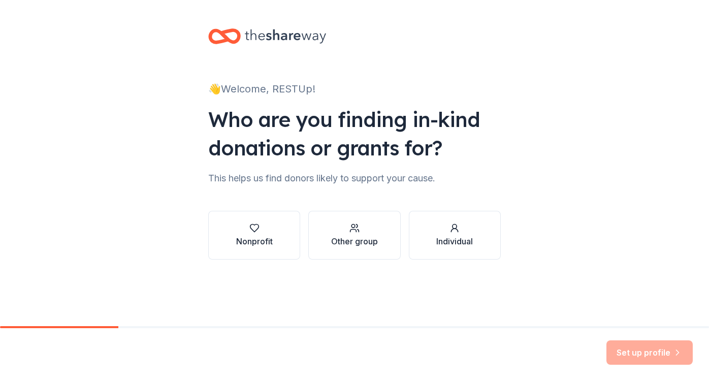  Describe the element at coordinates (254, 241) in the screenshot. I see `div: Nonprofit` at that location.